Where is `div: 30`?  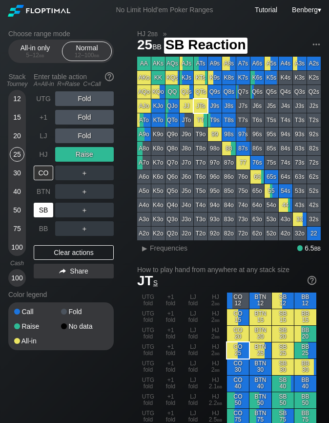
div: 30 is located at coordinates (17, 173).